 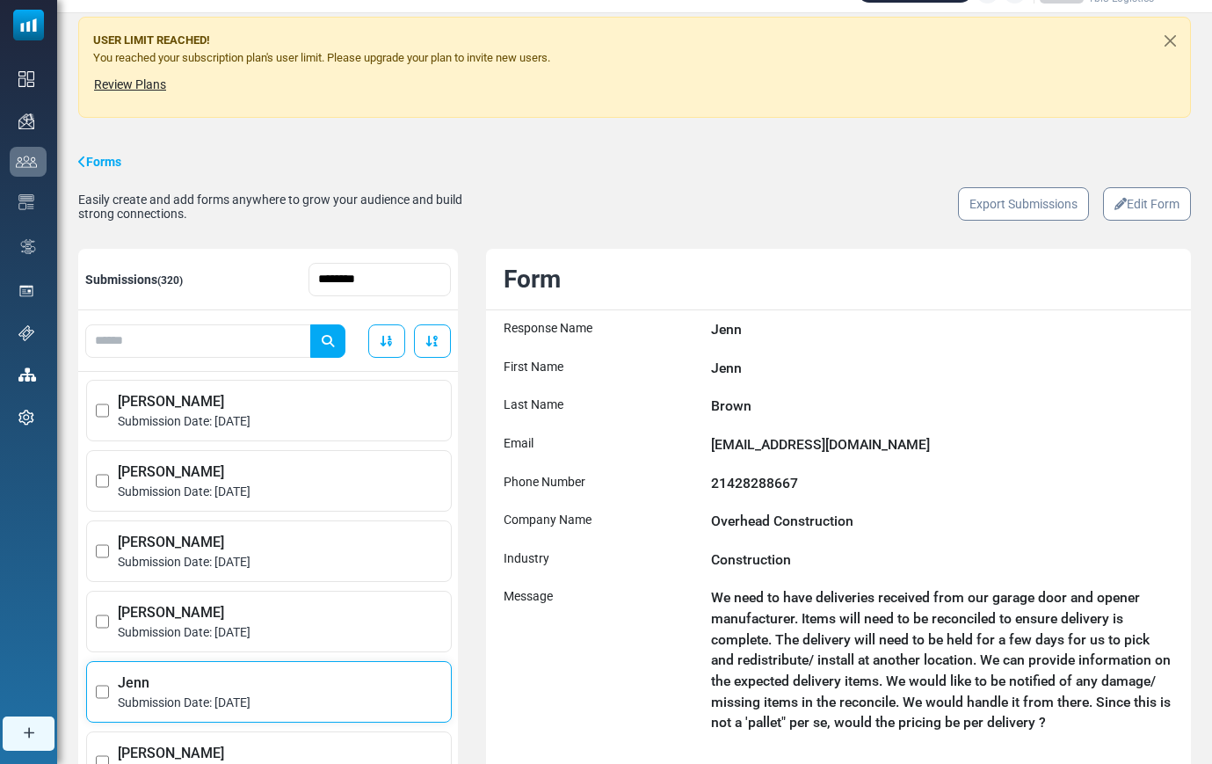 What do you see at coordinates (134, 280) in the screenshot?
I see `span: Submissions` at bounding box center [134, 280].